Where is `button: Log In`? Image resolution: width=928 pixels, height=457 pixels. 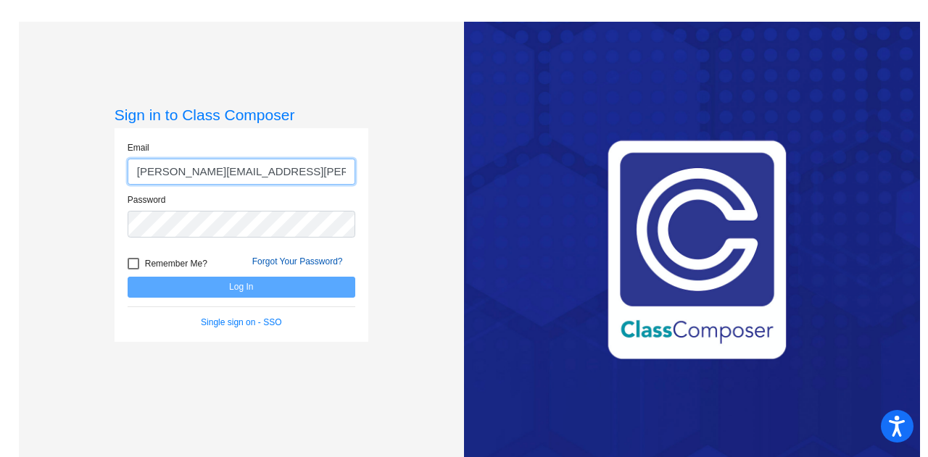
button: Log In is located at coordinates (241, 287).